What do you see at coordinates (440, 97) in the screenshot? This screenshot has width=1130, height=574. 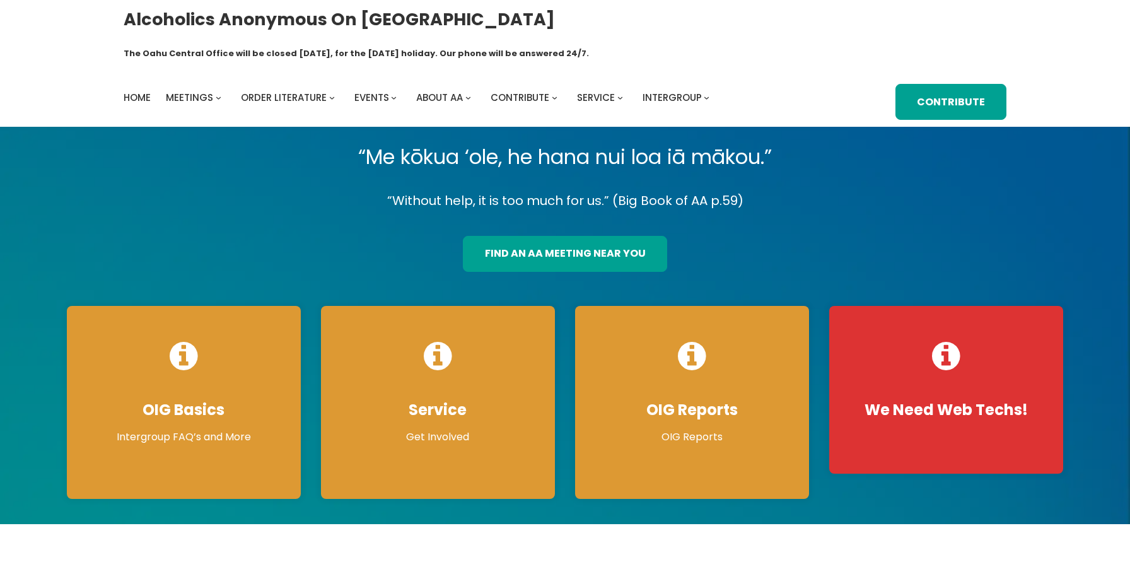 I see `span: About AA` at bounding box center [440, 97].